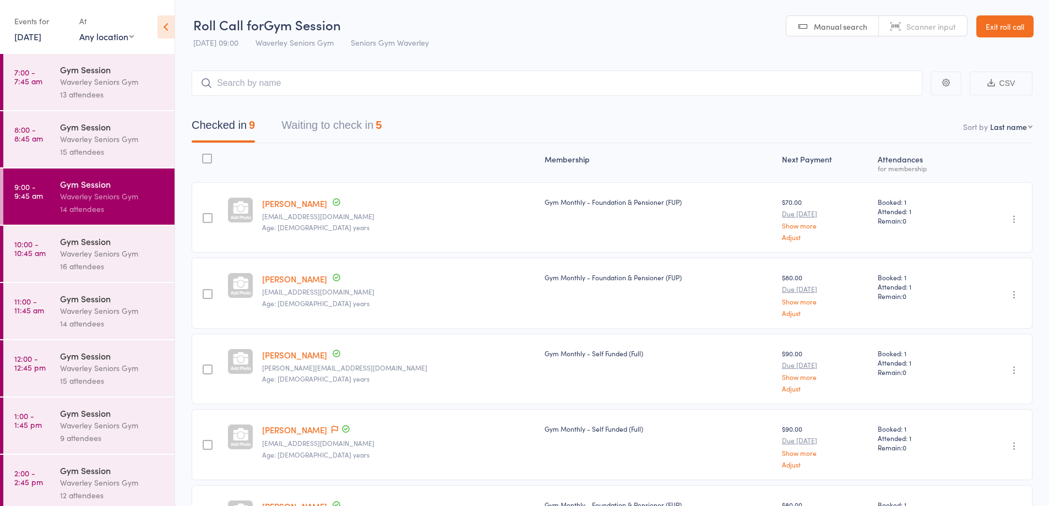 The height and width of the screenshot is (506, 1049). I want to click on span: Seniors Gym Waverley, so click(390, 42).